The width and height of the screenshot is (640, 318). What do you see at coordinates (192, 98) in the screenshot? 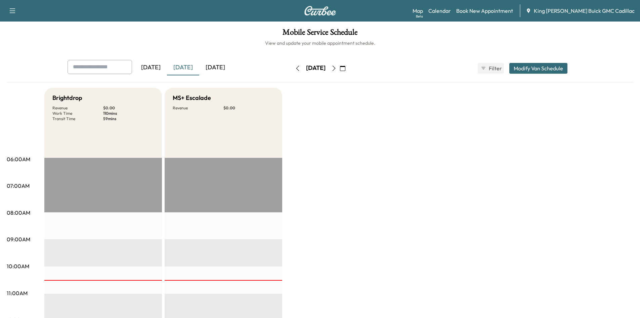
I see `h5: MS+ Escalade` at bounding box center [192, 98].